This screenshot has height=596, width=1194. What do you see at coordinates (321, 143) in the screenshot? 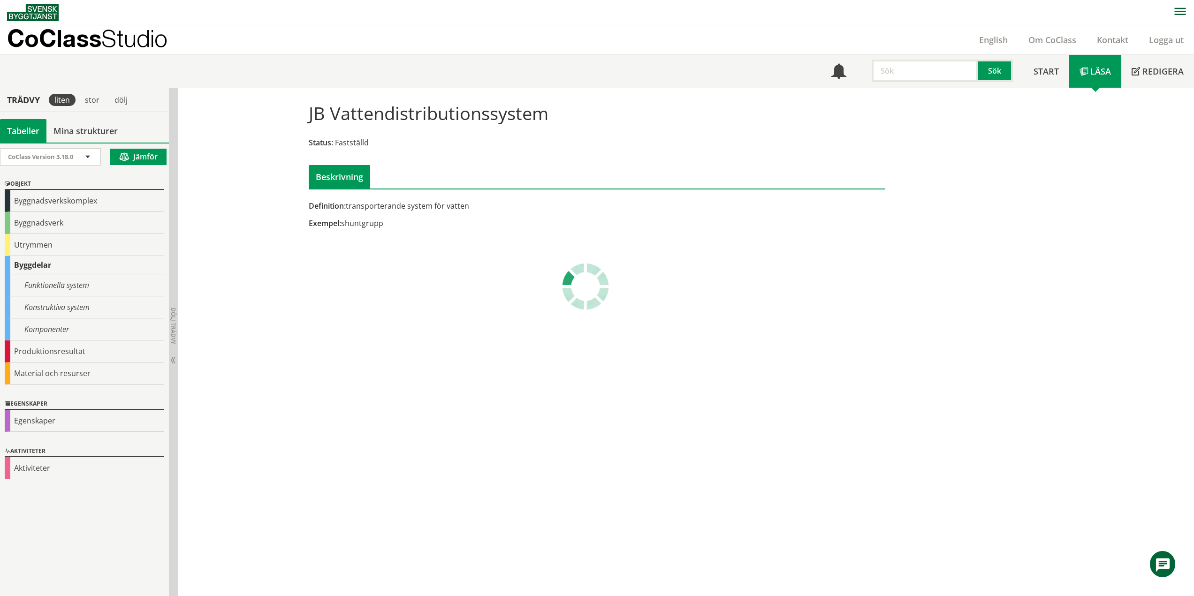
I see `span: Status:` at bounding box center [321, 143].